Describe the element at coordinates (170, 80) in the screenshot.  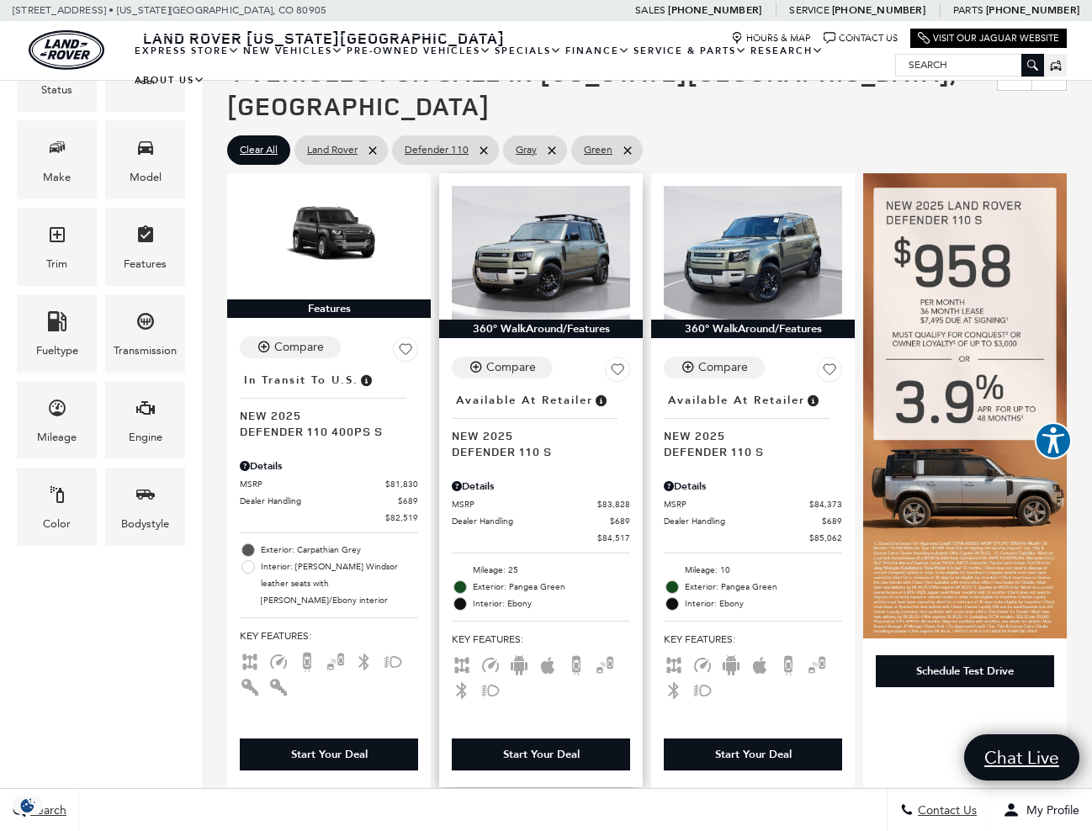
I see `a: About Us` at that location.